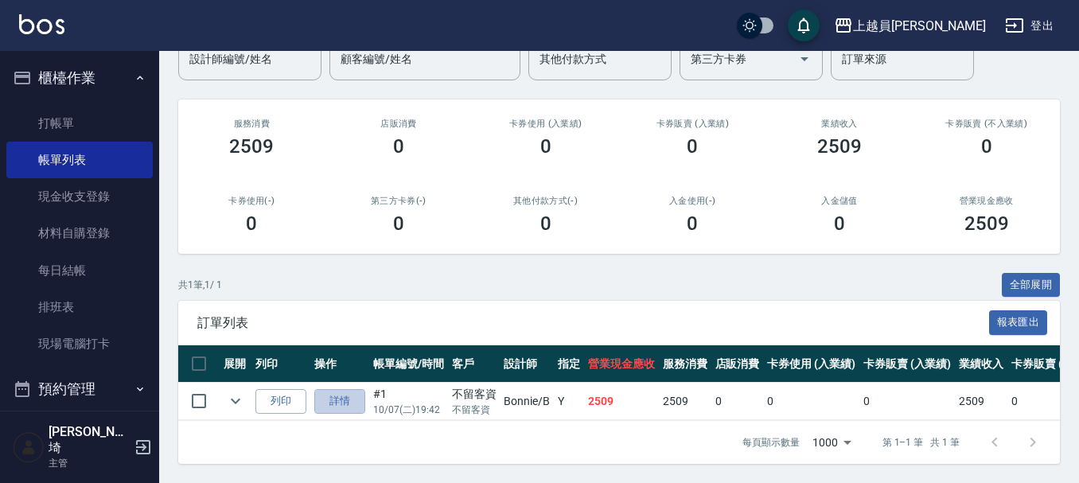 This screenshot has width=1079, height=483. I want to click on h2: 第三方卡券(-), so click(399, 201).